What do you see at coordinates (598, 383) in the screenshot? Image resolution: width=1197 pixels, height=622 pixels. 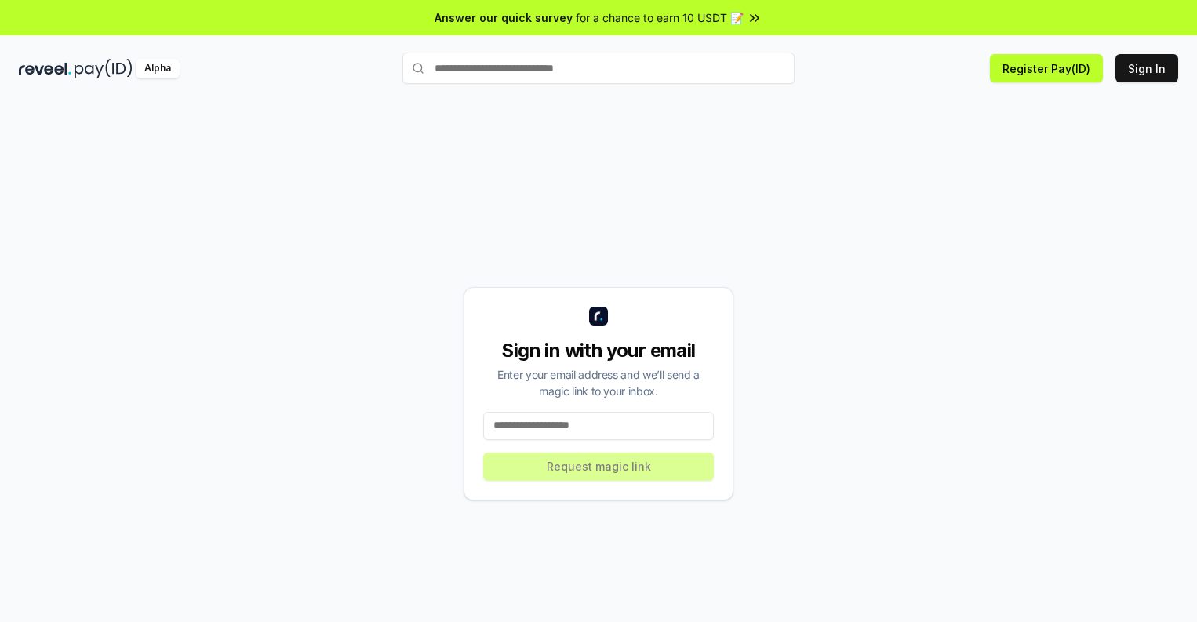 I see `div: Enter your email address and we’ll send a magic link to your inbox.` at bounding box center [598, 383].